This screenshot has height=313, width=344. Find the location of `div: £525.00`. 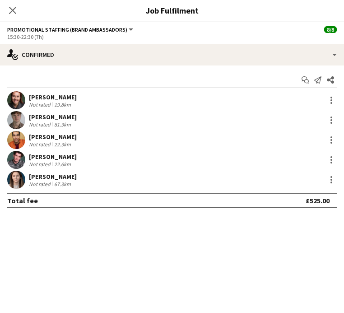

div: £525.00 is located at coordinates (318, 201).